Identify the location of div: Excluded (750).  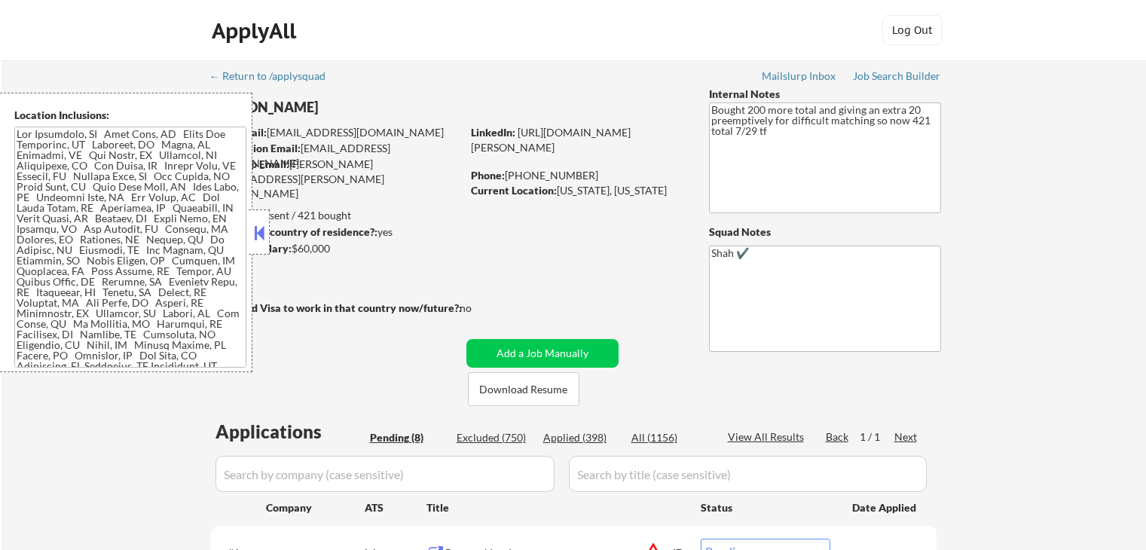
(494, 438).